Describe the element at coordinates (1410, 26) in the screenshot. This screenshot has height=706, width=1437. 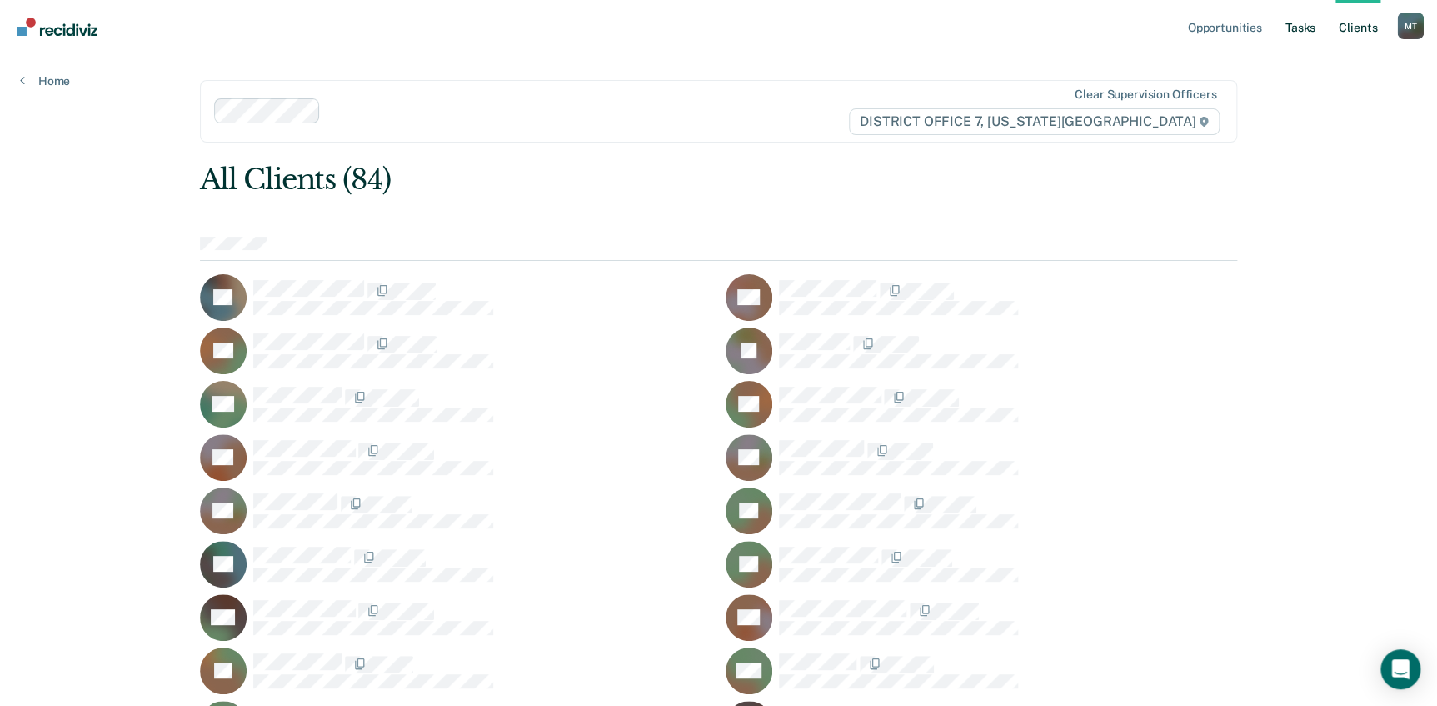
I see `div: M T` at that location.